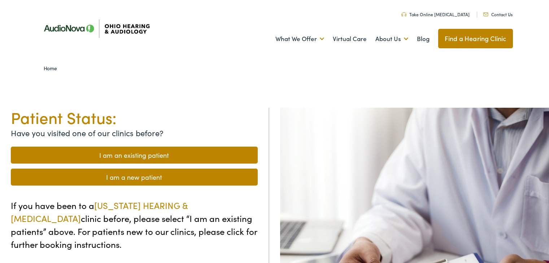 The image size is (549, 263). What do you see at coordinates (300, 39) in the screenshot?
I see `a: What We Offer` at bounding box center [300, 39].